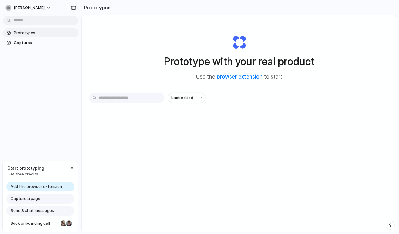  Describe the element at coordinates (45, 43) in the screenshot. I see `span: Captures` at that location.